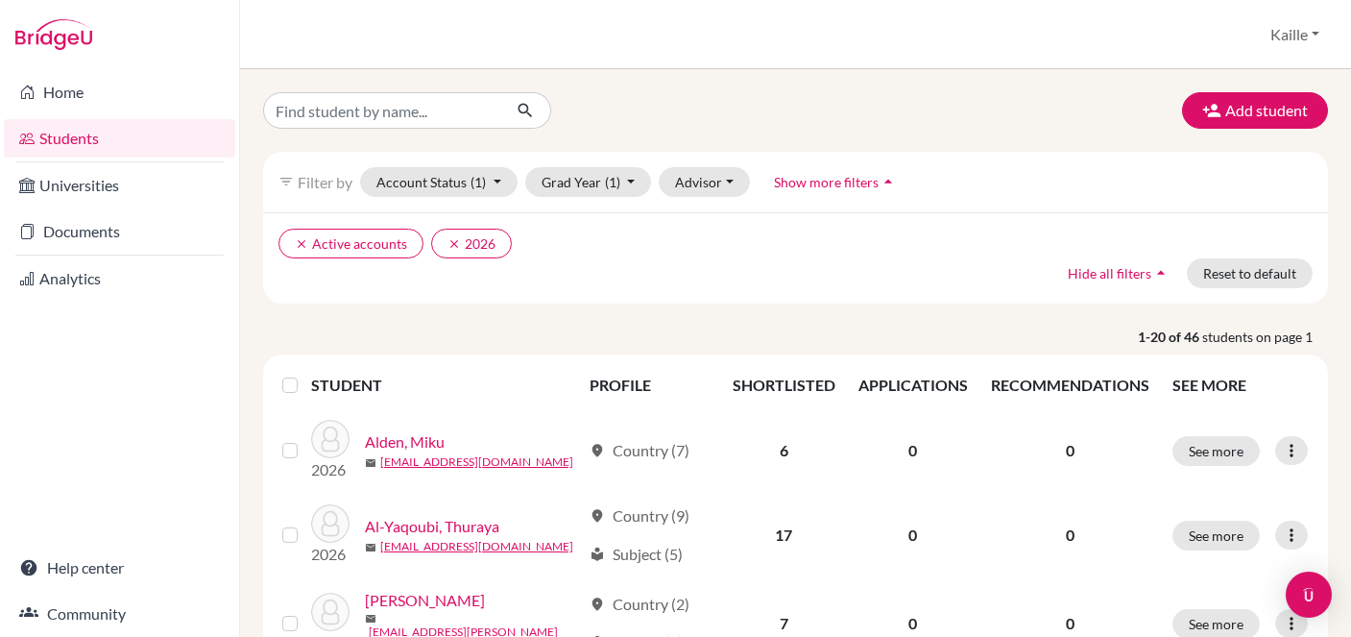 This screenshot has height=637, width=1351. What do you see at coordinates (54, 35) in the screenshot?
I see `img: Bridge-U` at bounding box center [54, 35].